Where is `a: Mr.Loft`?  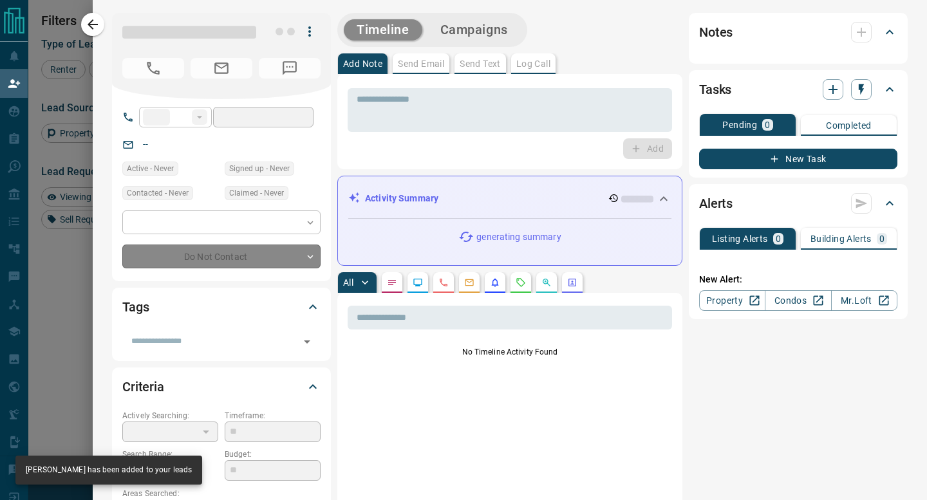 a: Mr.Loft is located at coordinates (864, 301).